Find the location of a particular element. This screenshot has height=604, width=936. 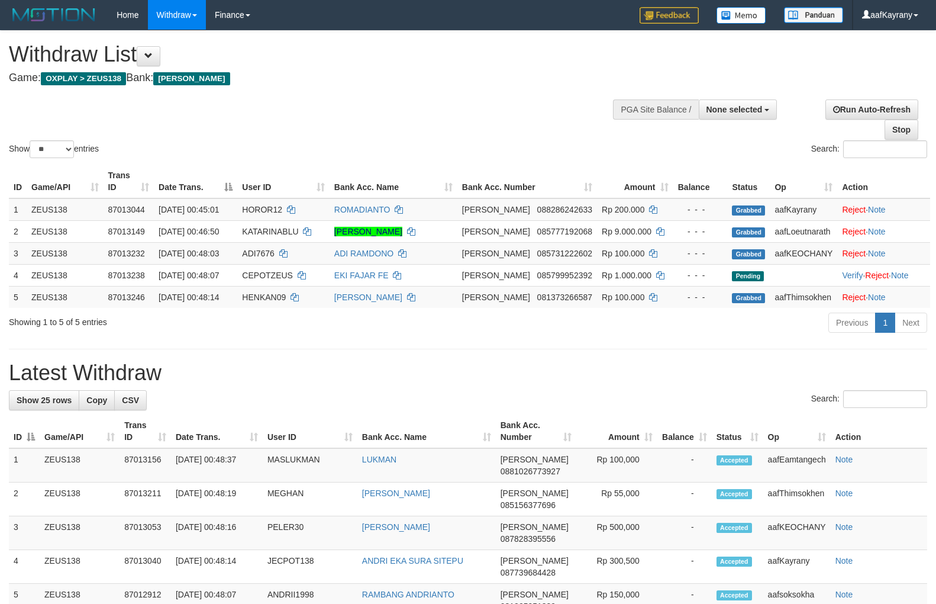

h4: Game: Bank: is located at coordinates (311, 78).